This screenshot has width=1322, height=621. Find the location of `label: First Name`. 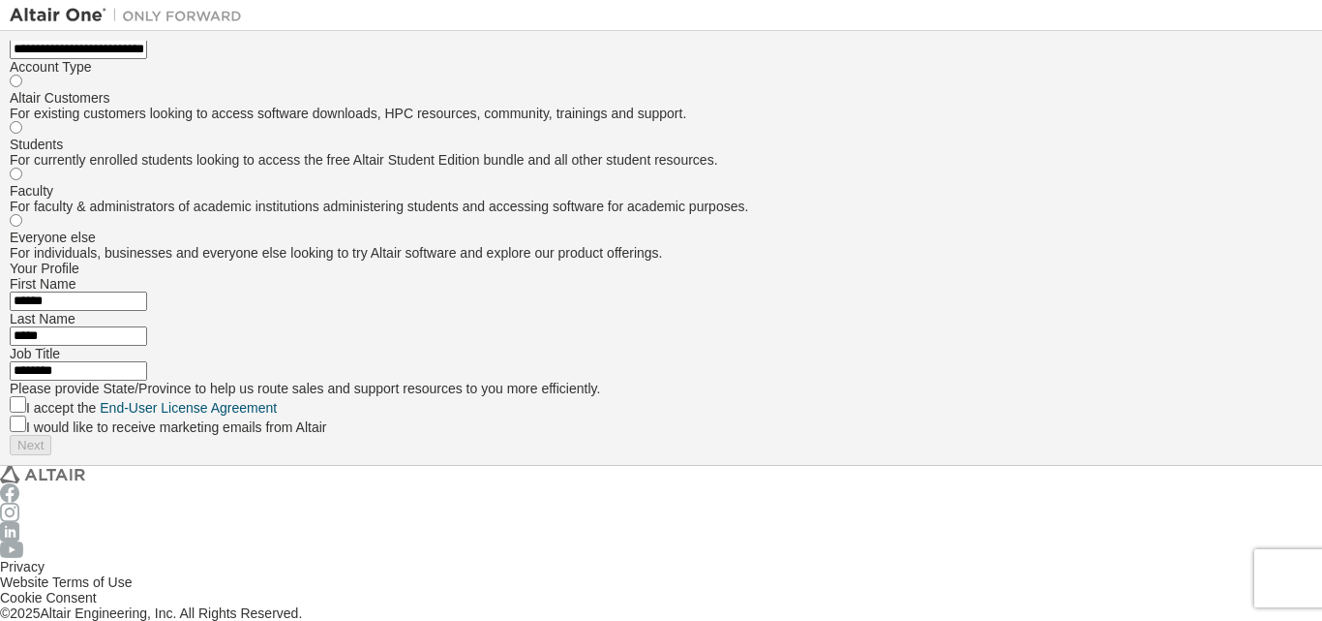

label: First Name is located at coordinates (43, 284).